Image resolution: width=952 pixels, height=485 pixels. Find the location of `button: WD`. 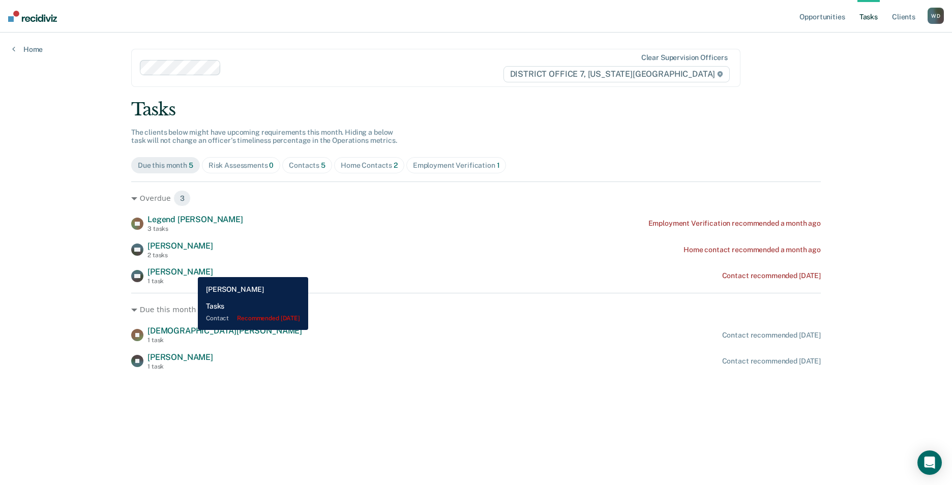

button: WD is located at coordinates (936, 16).